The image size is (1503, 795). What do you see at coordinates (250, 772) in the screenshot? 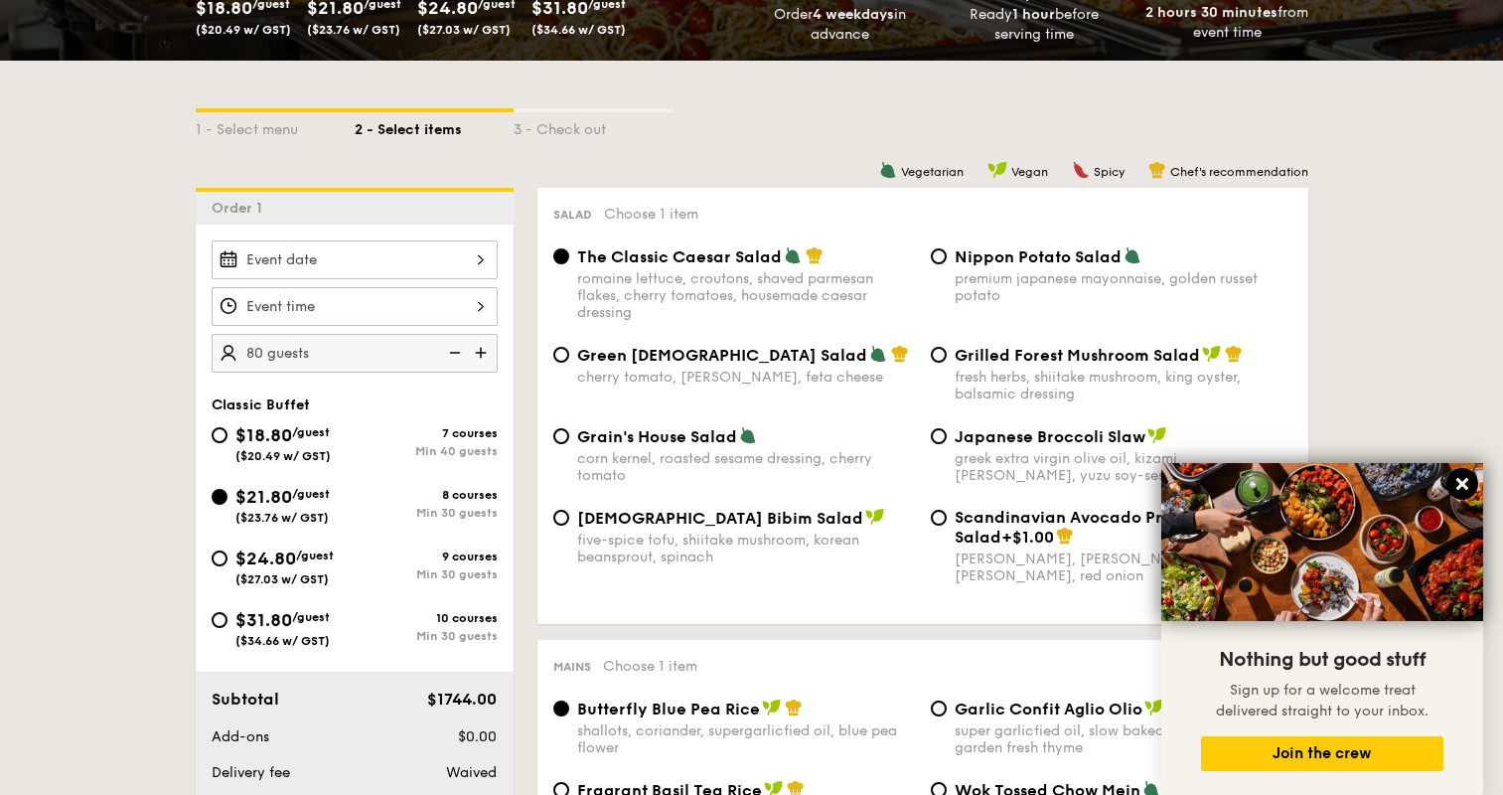
I see `span: Delivery fee` at bounding box center [250, 772].